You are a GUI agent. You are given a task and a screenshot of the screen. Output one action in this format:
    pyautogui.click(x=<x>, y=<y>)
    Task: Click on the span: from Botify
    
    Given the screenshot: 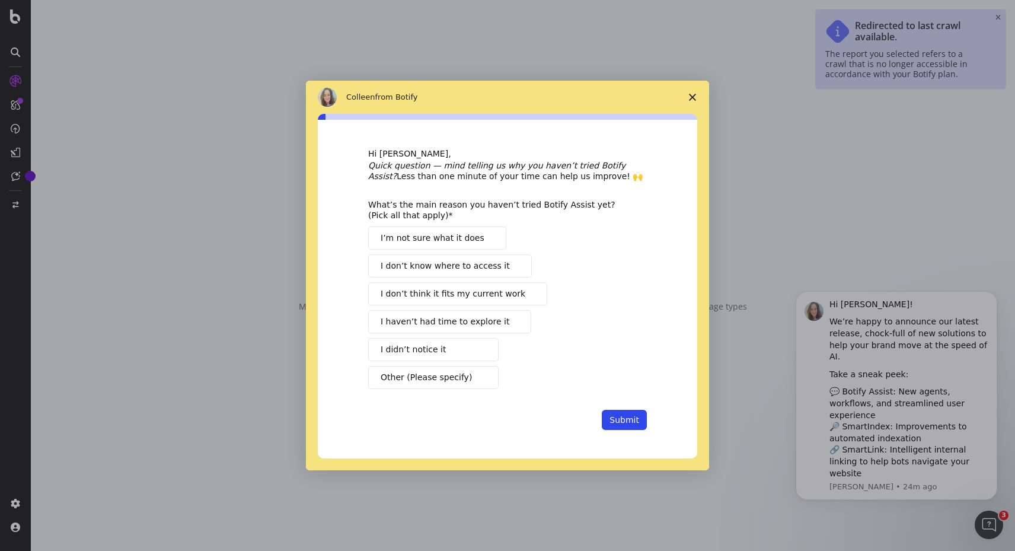 What is the action you would take?
    pyautogui.click(x=397, y=97)
    